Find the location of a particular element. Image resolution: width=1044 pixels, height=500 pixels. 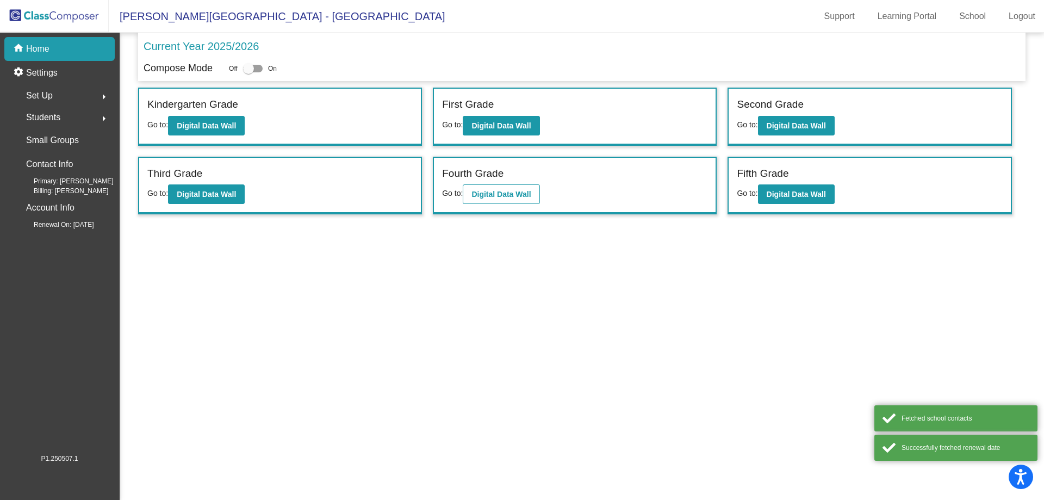

p: Compose Mode is located at coordinates (178, 68).